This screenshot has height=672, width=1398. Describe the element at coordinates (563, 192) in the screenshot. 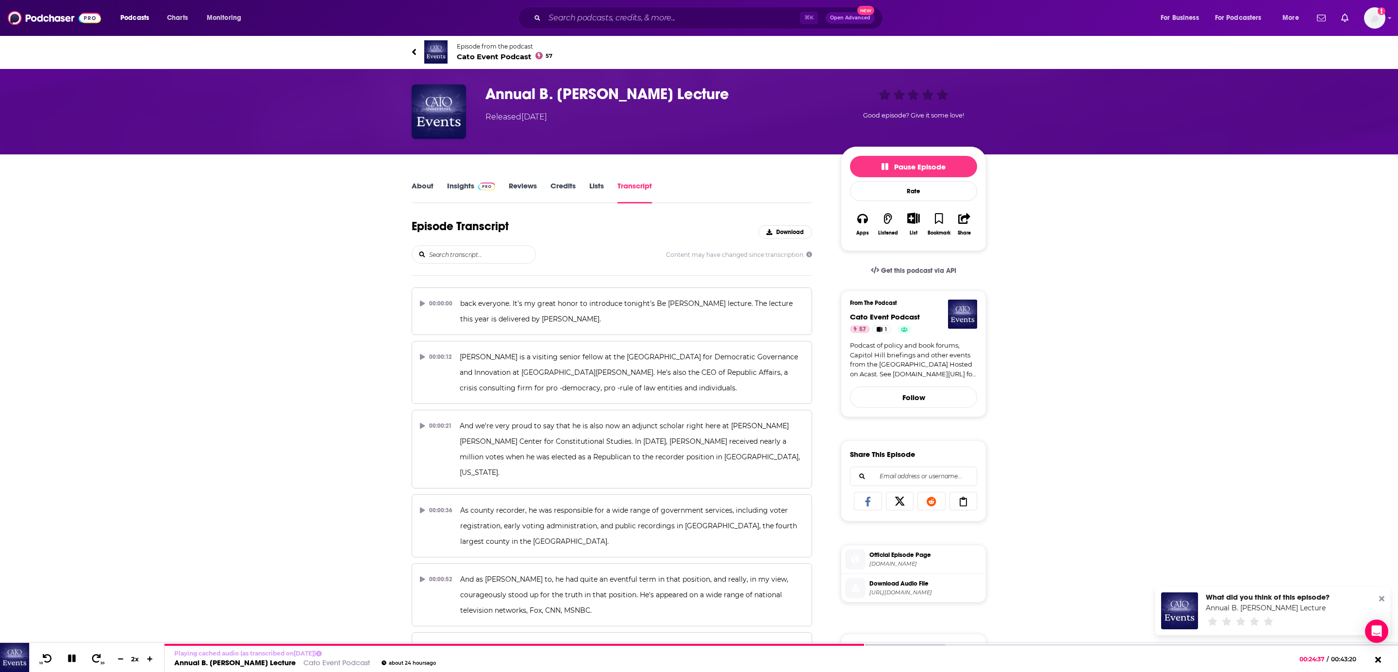

I see `a: Credits` at that location.